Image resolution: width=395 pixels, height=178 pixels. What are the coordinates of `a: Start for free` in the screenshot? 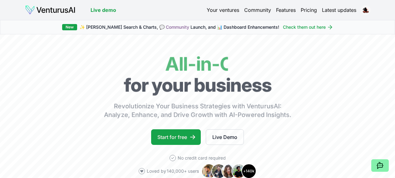 It's located at (176, 137).